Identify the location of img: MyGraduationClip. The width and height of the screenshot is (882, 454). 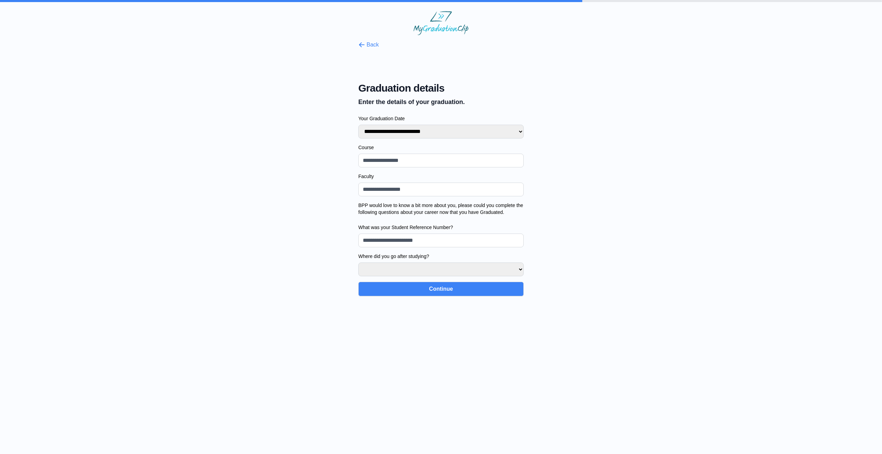
(441, 23).